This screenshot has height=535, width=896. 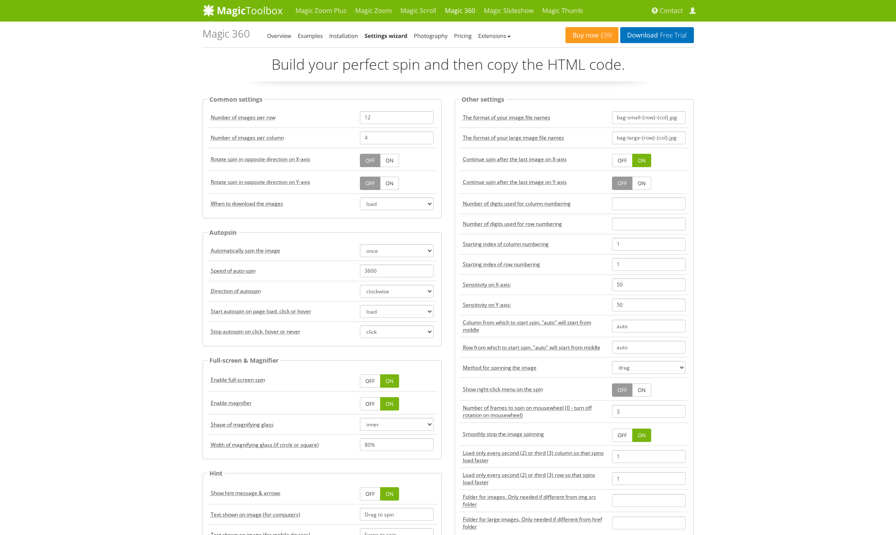 I want to click on acronym: columns, so click(x=243, y=117).